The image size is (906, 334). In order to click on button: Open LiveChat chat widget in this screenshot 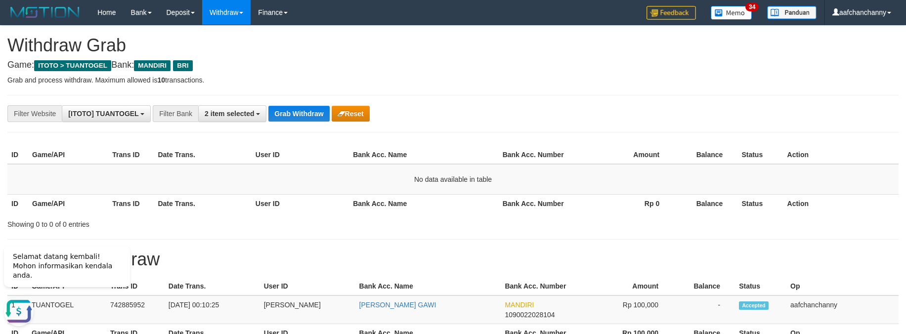, I will do `click(19, 74)`.